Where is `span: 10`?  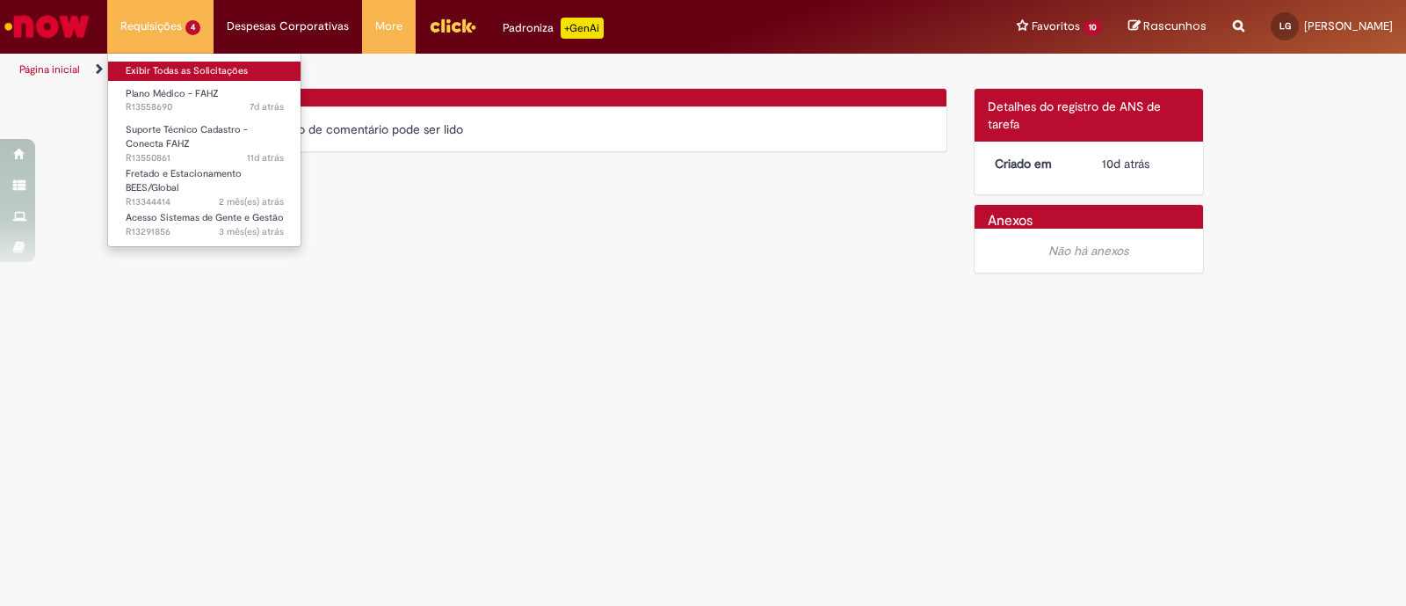
span: 10 is located at coordinates (1093, 27).